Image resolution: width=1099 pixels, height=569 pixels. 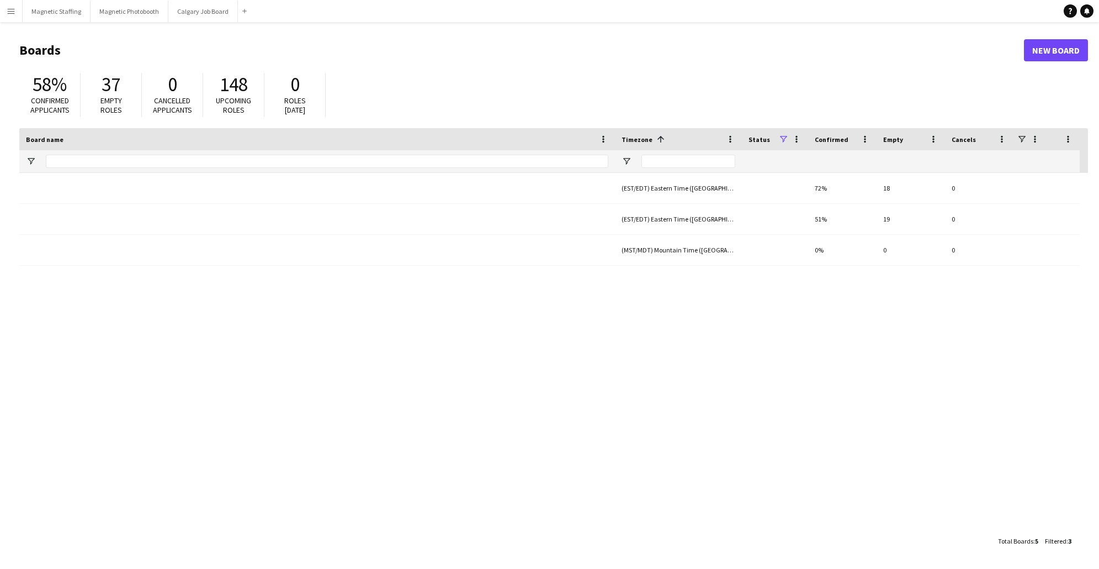 What do you see at coordinates (911, 219) in the screenshot?
I see `div: 19` at bounding box center [911, 219].